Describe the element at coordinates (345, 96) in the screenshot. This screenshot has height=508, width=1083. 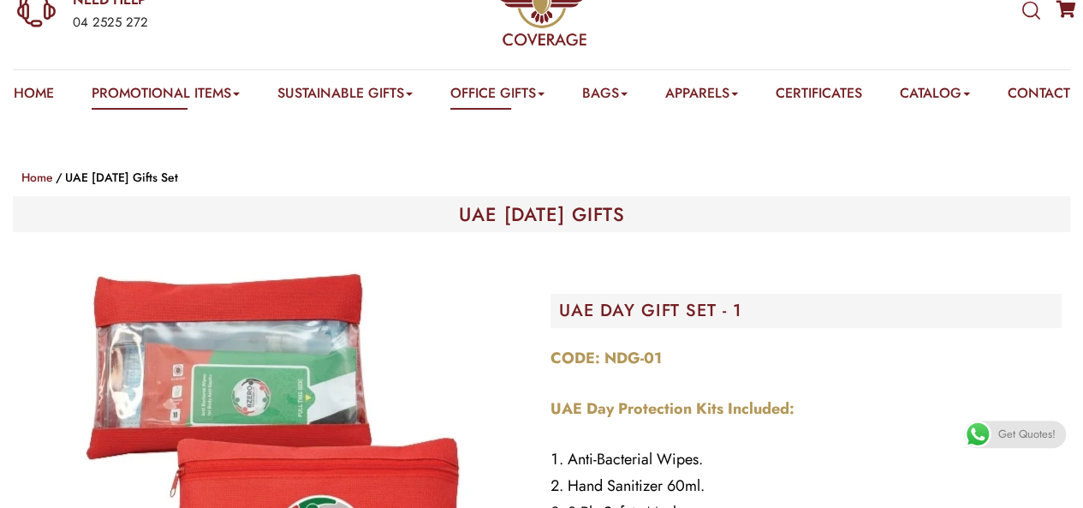
I see `a: Sustainable Gifts` at that location.